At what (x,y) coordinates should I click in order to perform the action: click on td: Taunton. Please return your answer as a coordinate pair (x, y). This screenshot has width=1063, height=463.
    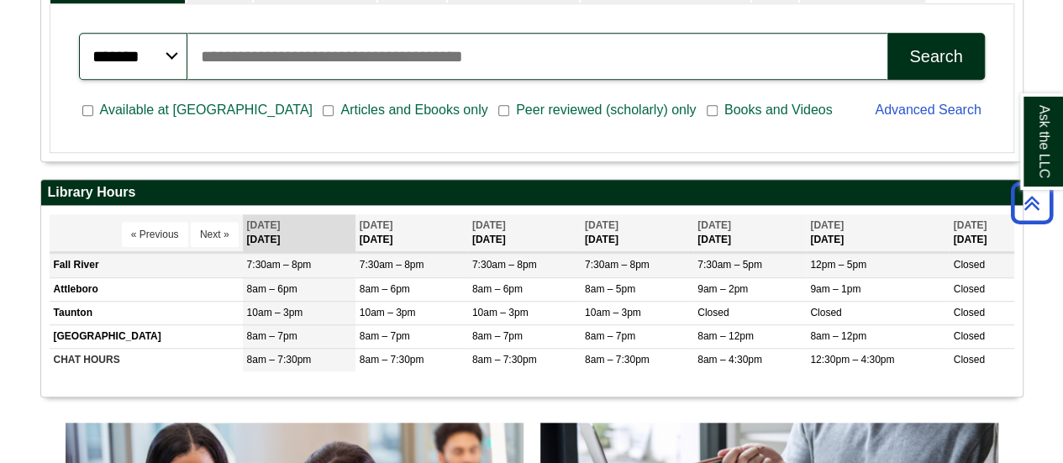
    Looking at the image, I should click on (146, 313).